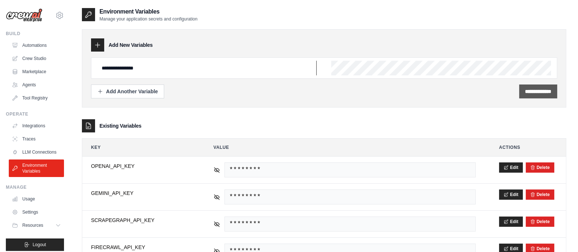 This screenshot has height=252, width=578. What do you see at coordinates (36, 58) in the screenshot?
I see `a: Crew Studio` at bounding box center [36, 58].